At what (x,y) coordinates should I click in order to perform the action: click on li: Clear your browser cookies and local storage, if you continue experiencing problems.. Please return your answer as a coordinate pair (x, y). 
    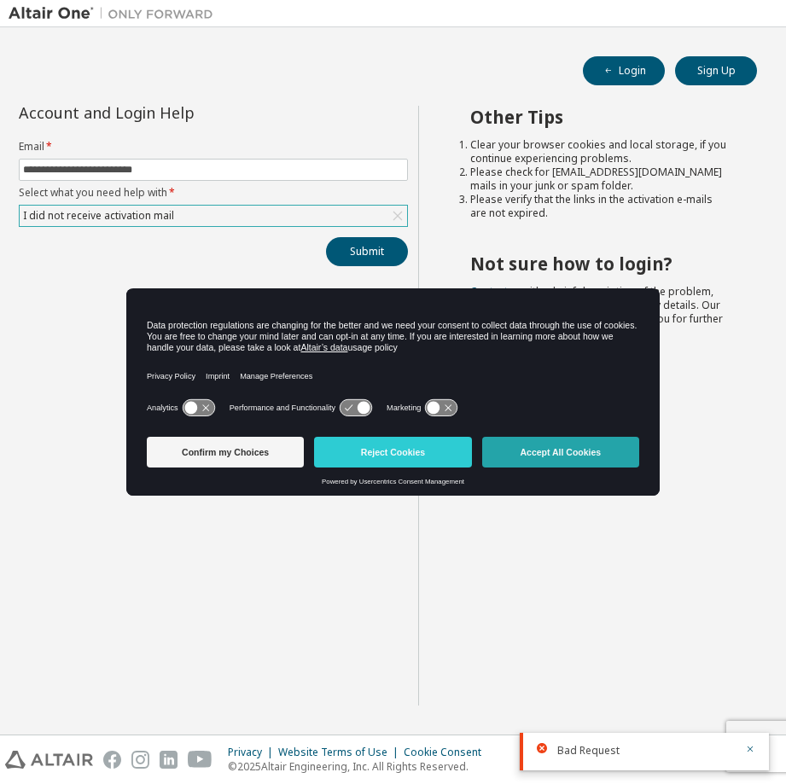
    Looking at the image, I should click on (598, 152).